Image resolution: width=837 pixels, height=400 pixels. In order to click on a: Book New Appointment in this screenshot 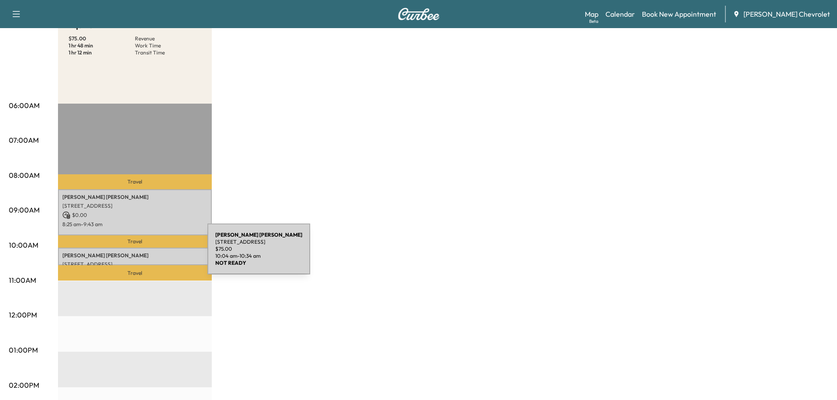, I will do `click(679, 14)`.